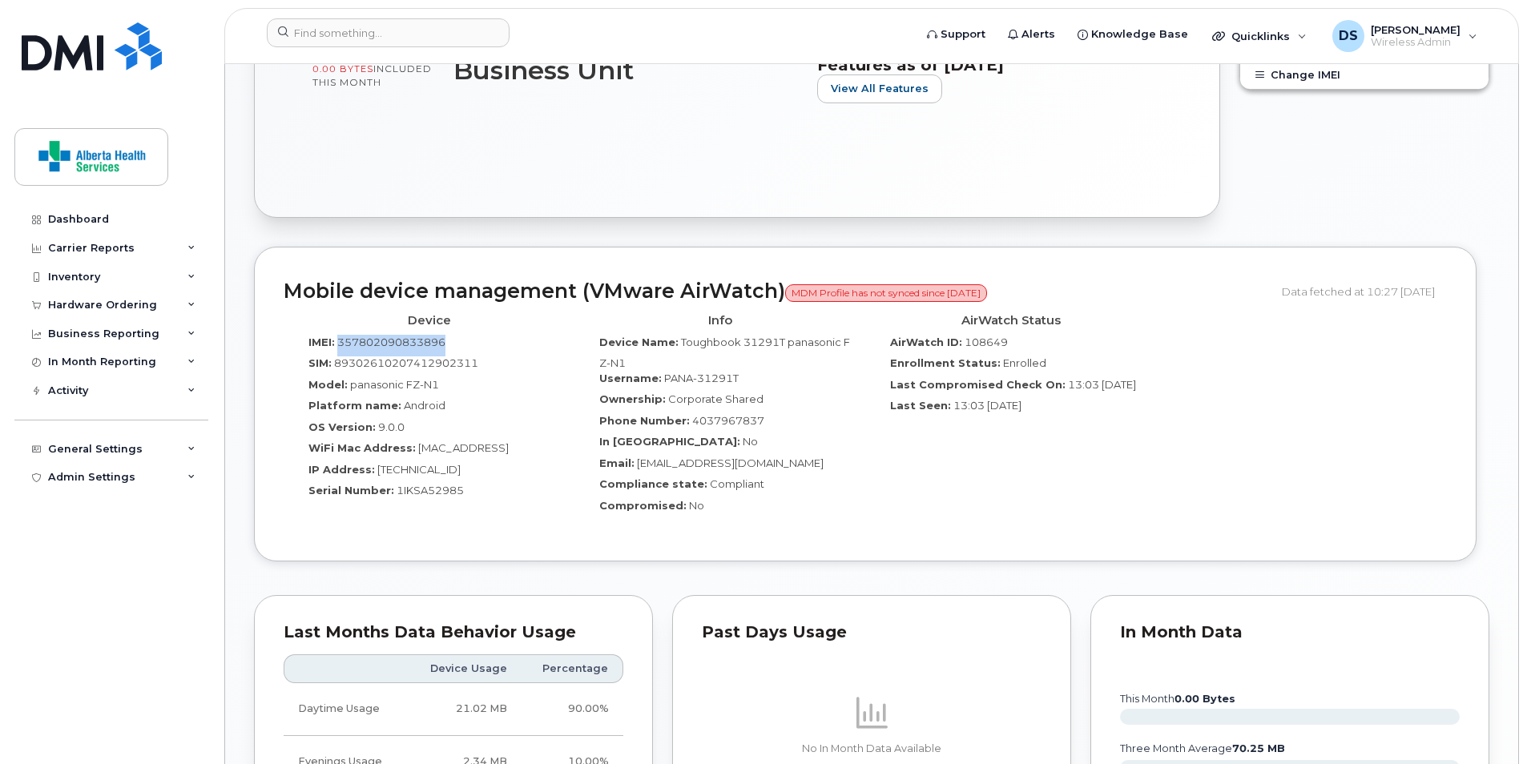 This screenshot has height=764, width=1527. I want to click on label: Serial Number:, so click(351, 490).